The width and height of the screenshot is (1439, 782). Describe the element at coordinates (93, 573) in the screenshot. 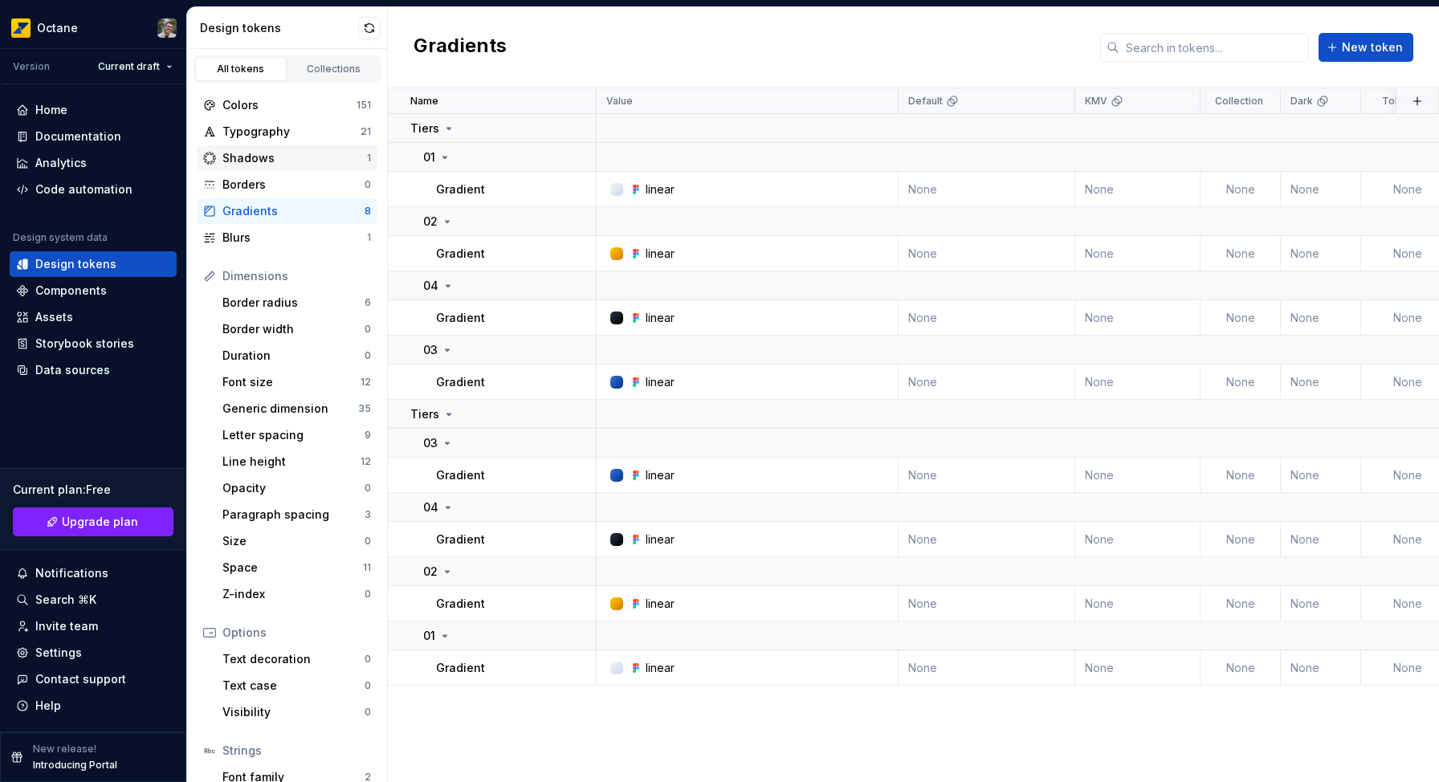

I see `button: Notifications` at that location.